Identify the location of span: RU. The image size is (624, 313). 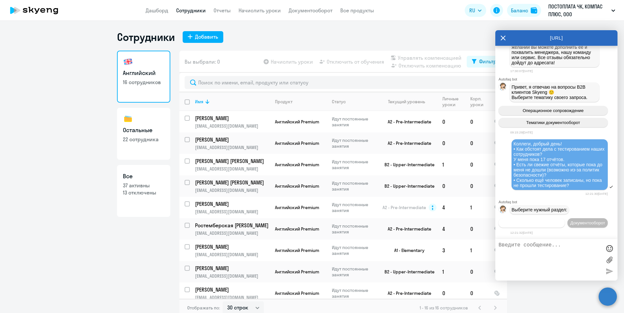
(472, 10).